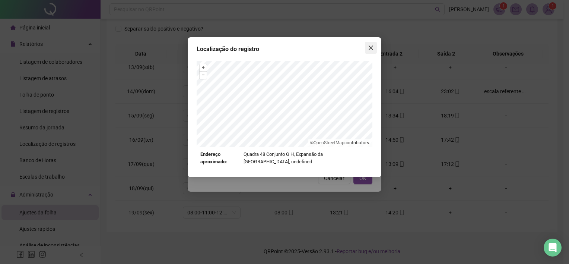  I want to click on li: © contributors., so click(340, 143).